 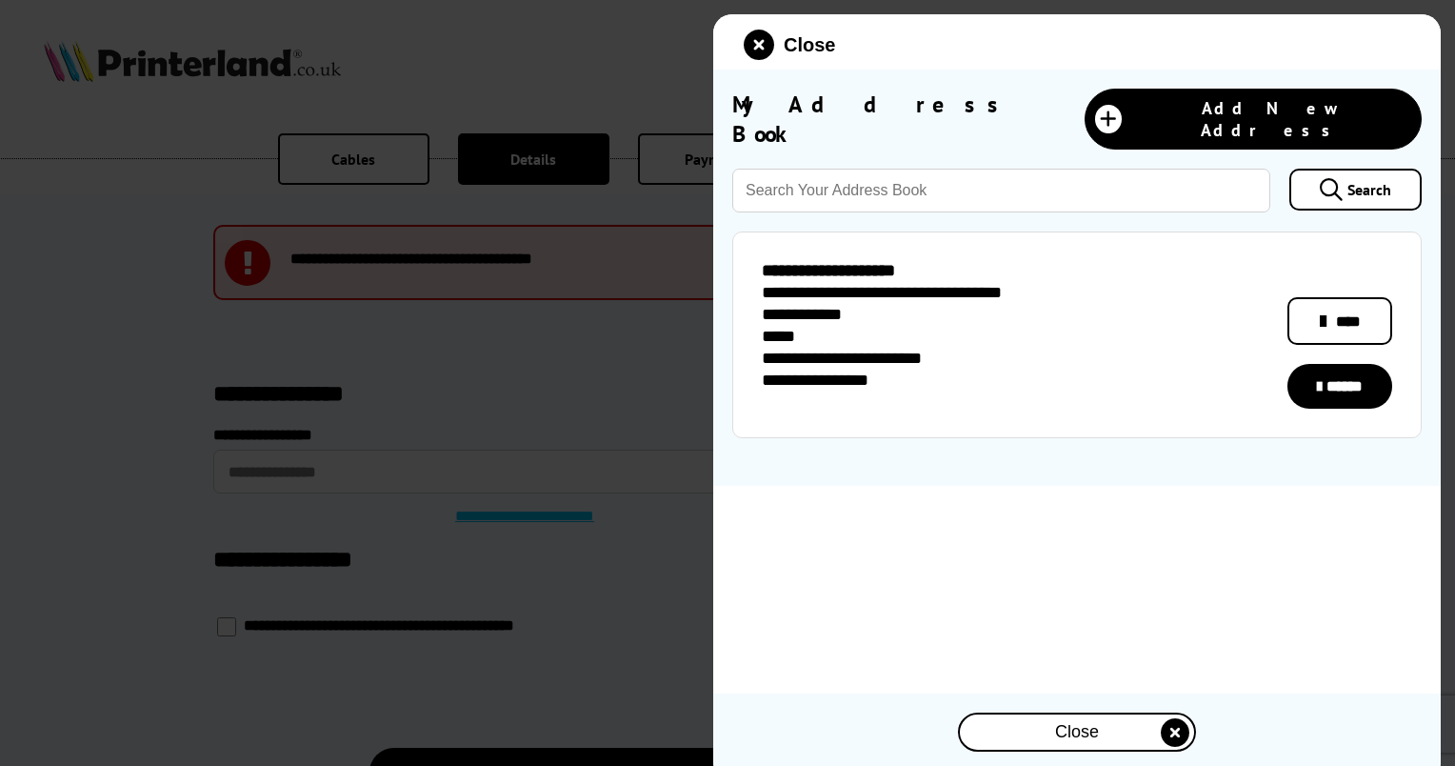 What do you see at coordinates (909, 119) in the screenshot?
I see `span: My Address Book` at bounding box center [909, 119].